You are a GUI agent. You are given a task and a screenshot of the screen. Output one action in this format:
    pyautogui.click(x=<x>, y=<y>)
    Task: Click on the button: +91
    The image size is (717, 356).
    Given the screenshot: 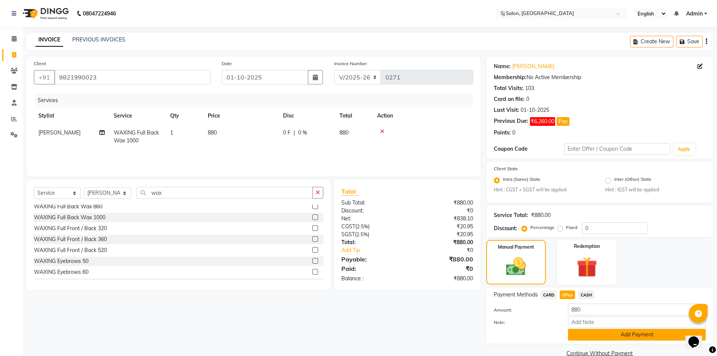 What is the action you would take?
    pyautogui.click(x=44, y=77)
    